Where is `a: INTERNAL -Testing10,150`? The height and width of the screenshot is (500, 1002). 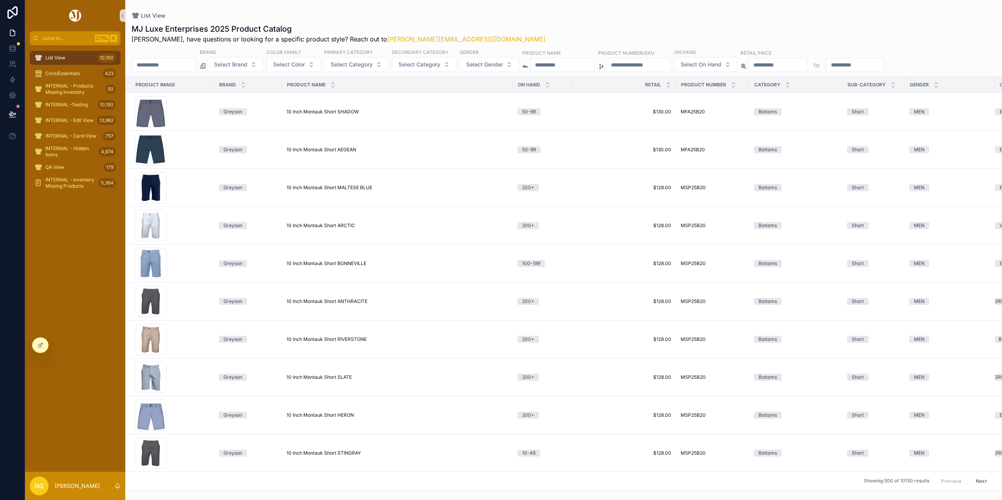 a: INTERNAL -Testing10,150 is located at coordinates (75, 105).